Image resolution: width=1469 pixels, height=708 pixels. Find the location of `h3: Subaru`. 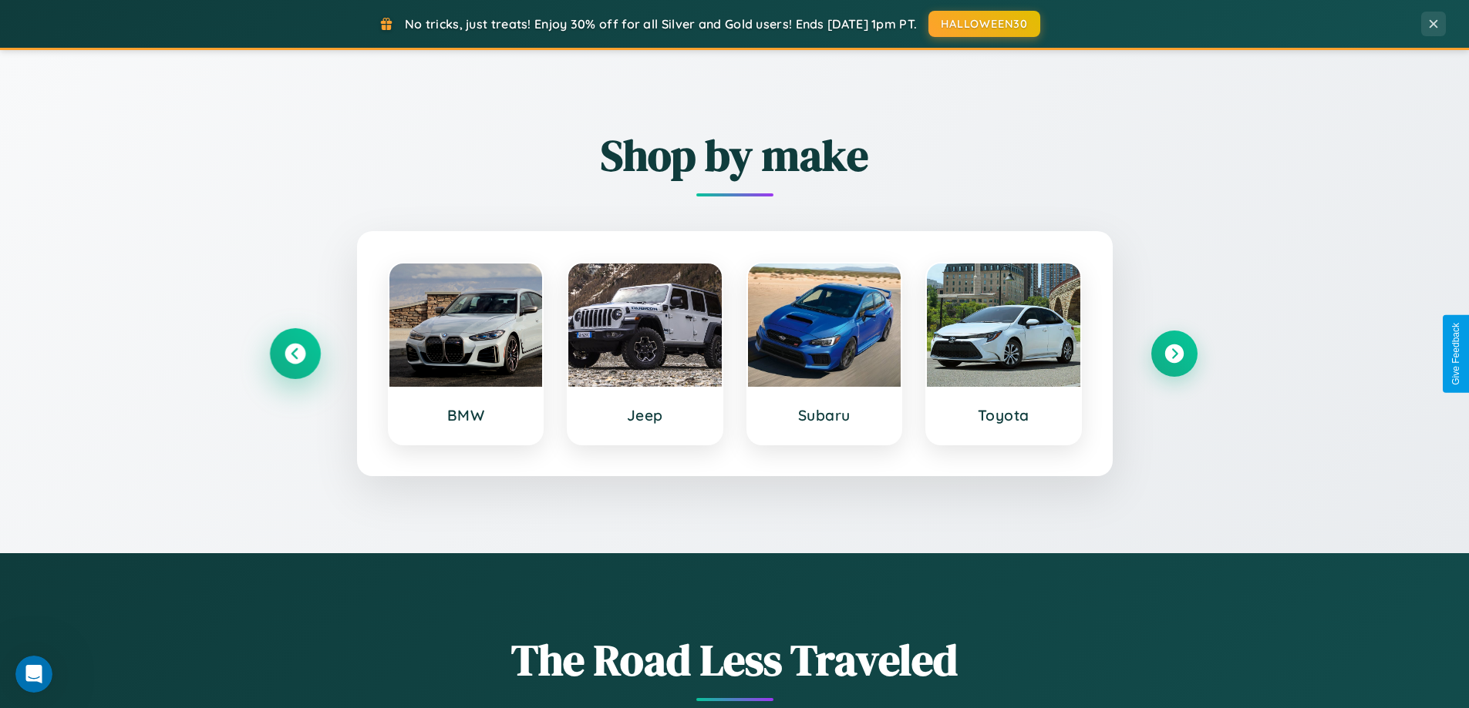

h3: Subaru is located at coordinates (824, 416).